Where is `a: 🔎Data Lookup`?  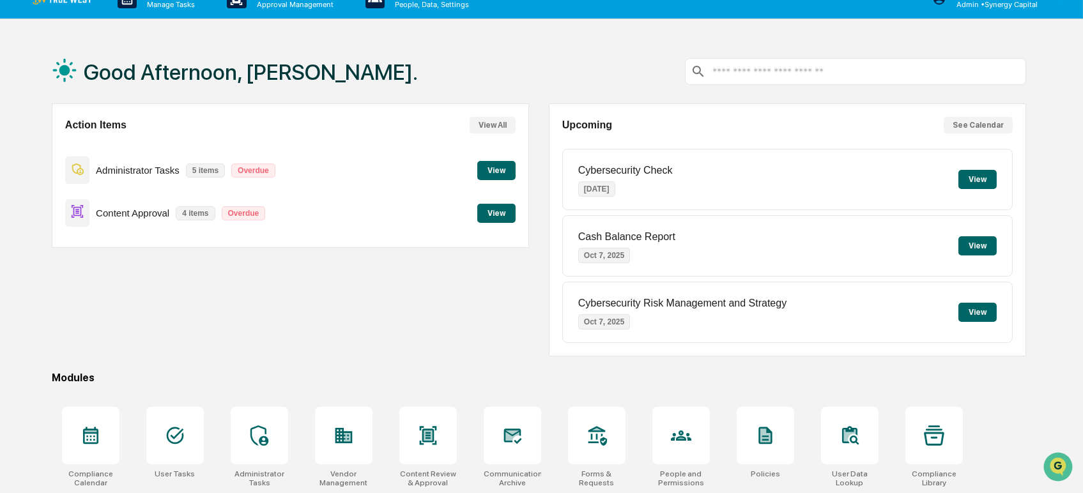 a: 🔎Data Lookup is located at coordinates (47, 258).